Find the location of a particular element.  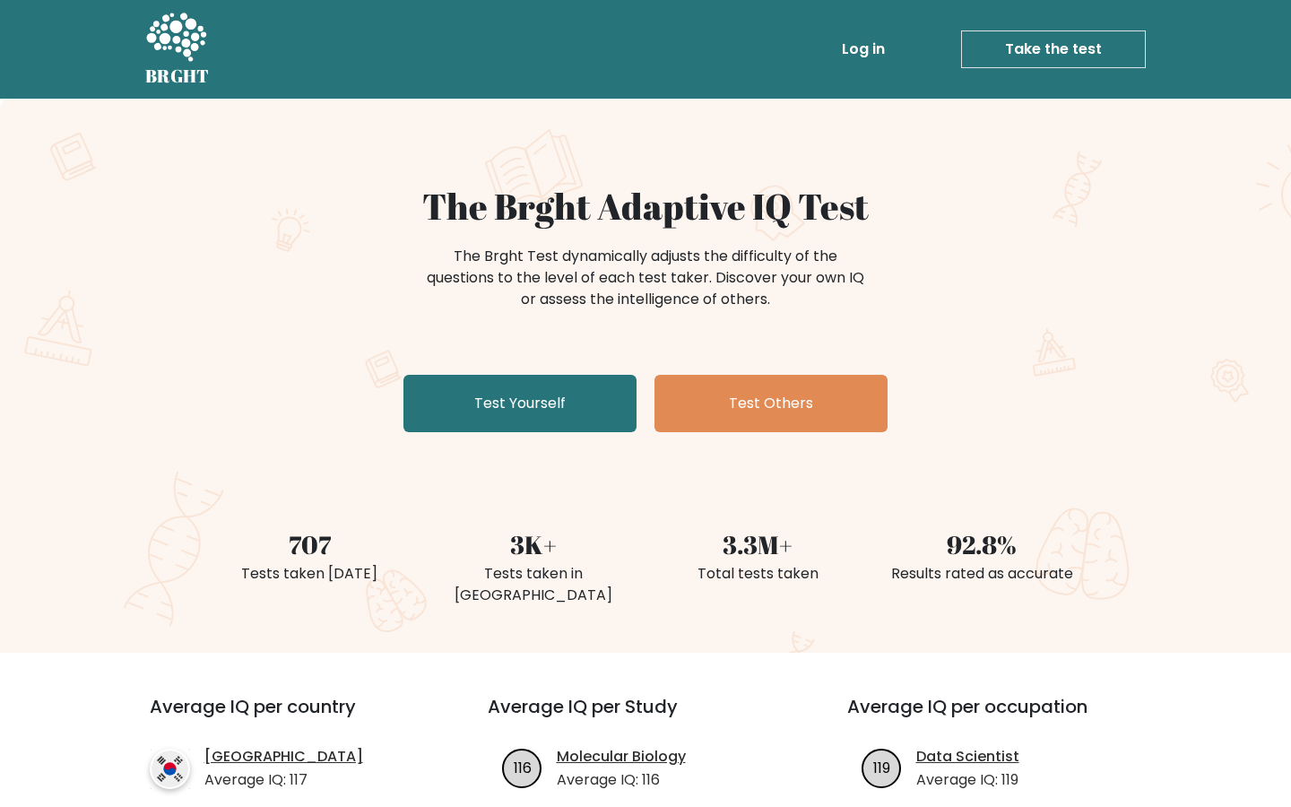

a: Data Scientist is located at coordinates (967, 756).